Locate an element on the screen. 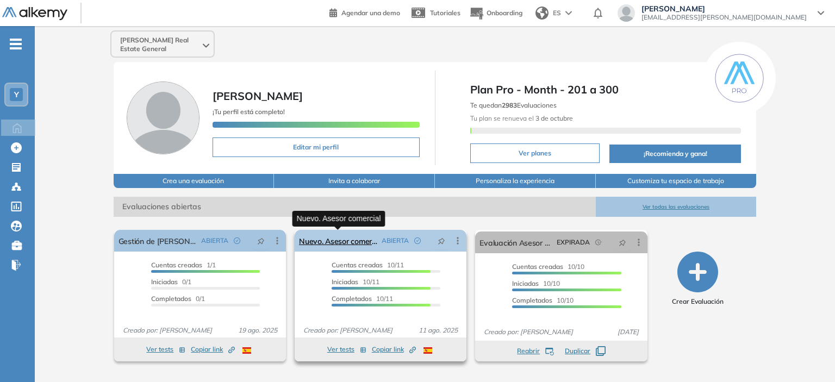  button: Customiza tu espacio de trabajo is located at coordinates (676, 181).